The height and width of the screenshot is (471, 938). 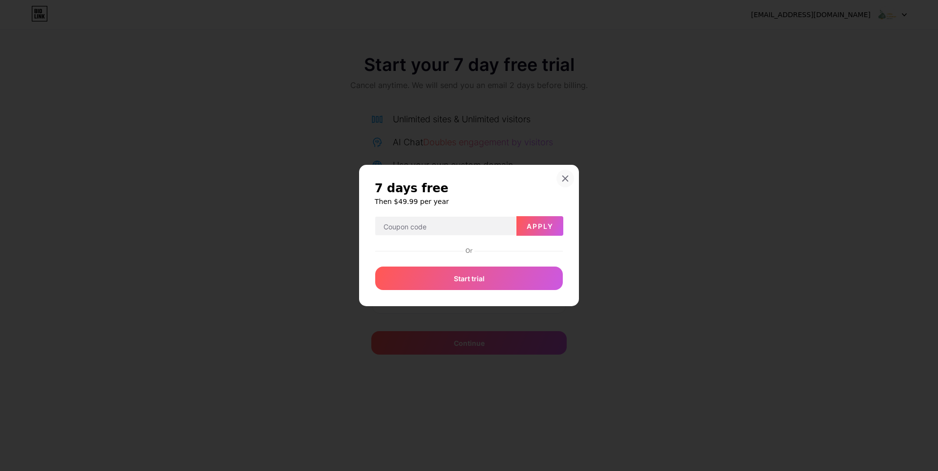 I want to click on input: Coupon code, so click(x=446, y=226).